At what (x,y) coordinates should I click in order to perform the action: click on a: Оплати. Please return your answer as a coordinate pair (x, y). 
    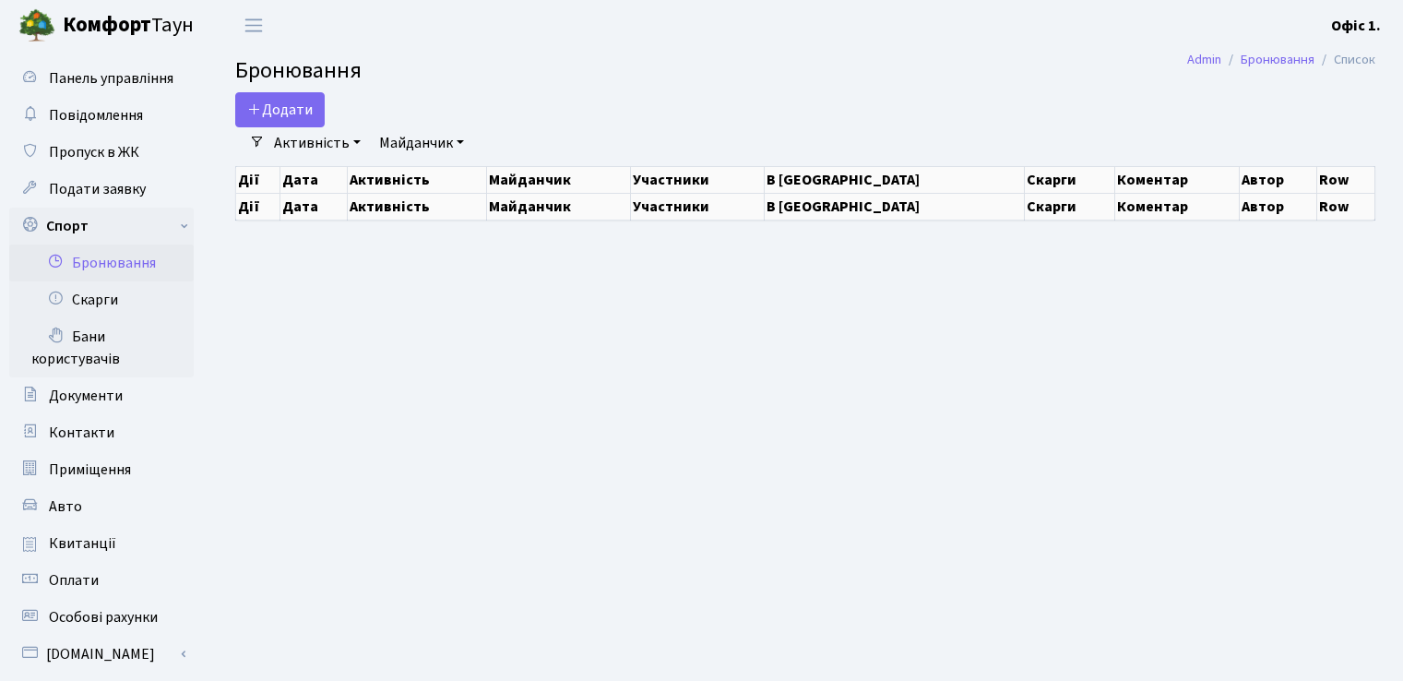
    Looking at the image, I should click on (101, 580).